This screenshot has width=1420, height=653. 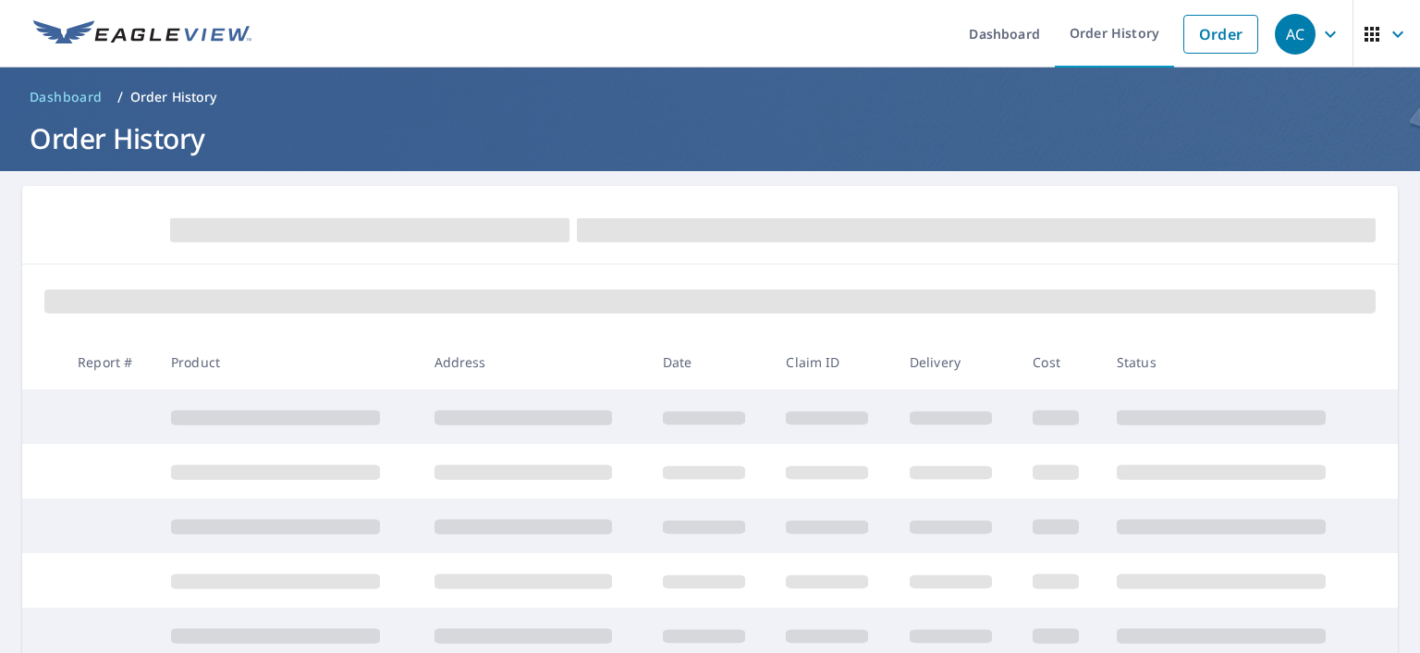 What do you see at coordinates (288, 362) in the screenshot?
I see `th: Product` at bounding box center [288, 362].